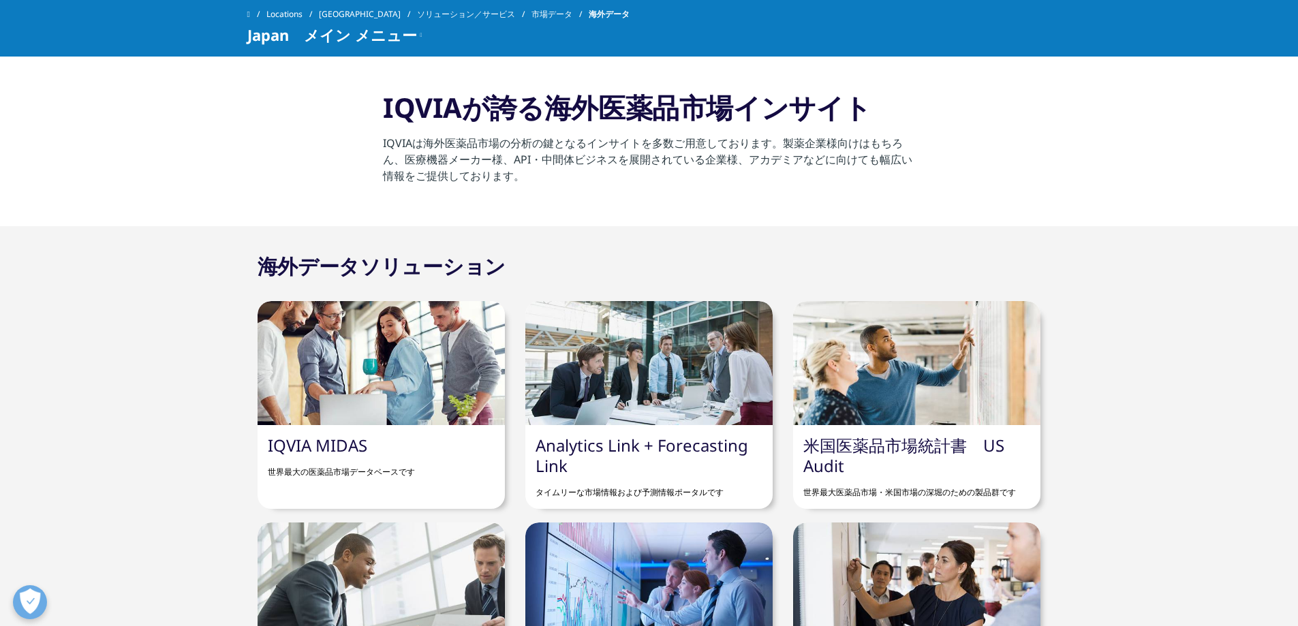 The width and height of the screenshot is (1298, 626). Describe the element at coordinates (609, 14) in the screenshot. I see `span: 海外データ` at that location.